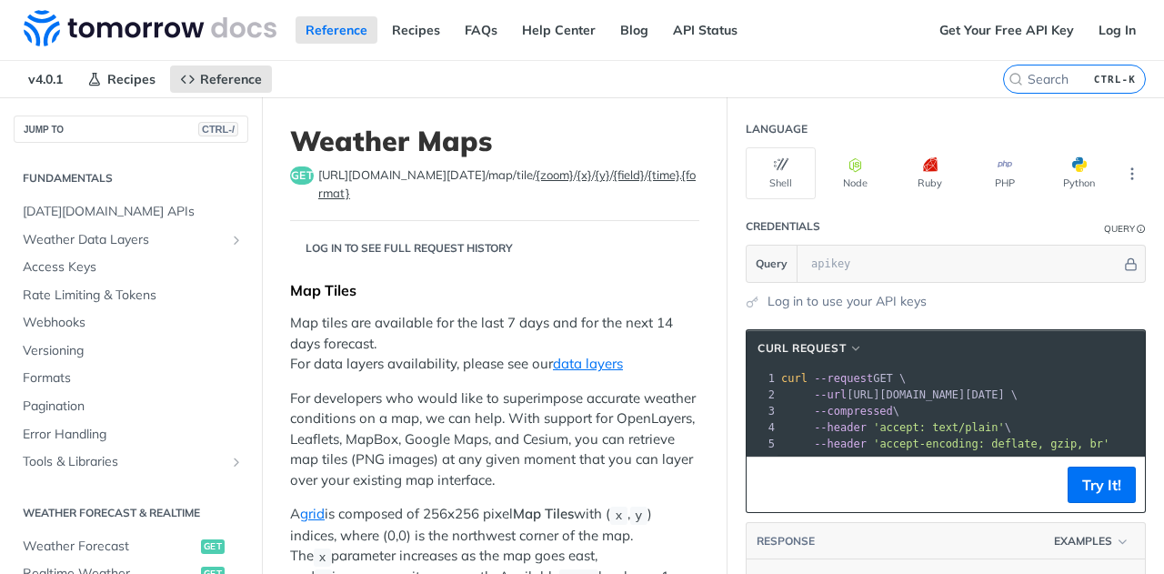 The image size is (1164, 574). What do you see at coordinates (855, 173) in the screenshot?
I see `button: Node` at bounding box center [855, 173].